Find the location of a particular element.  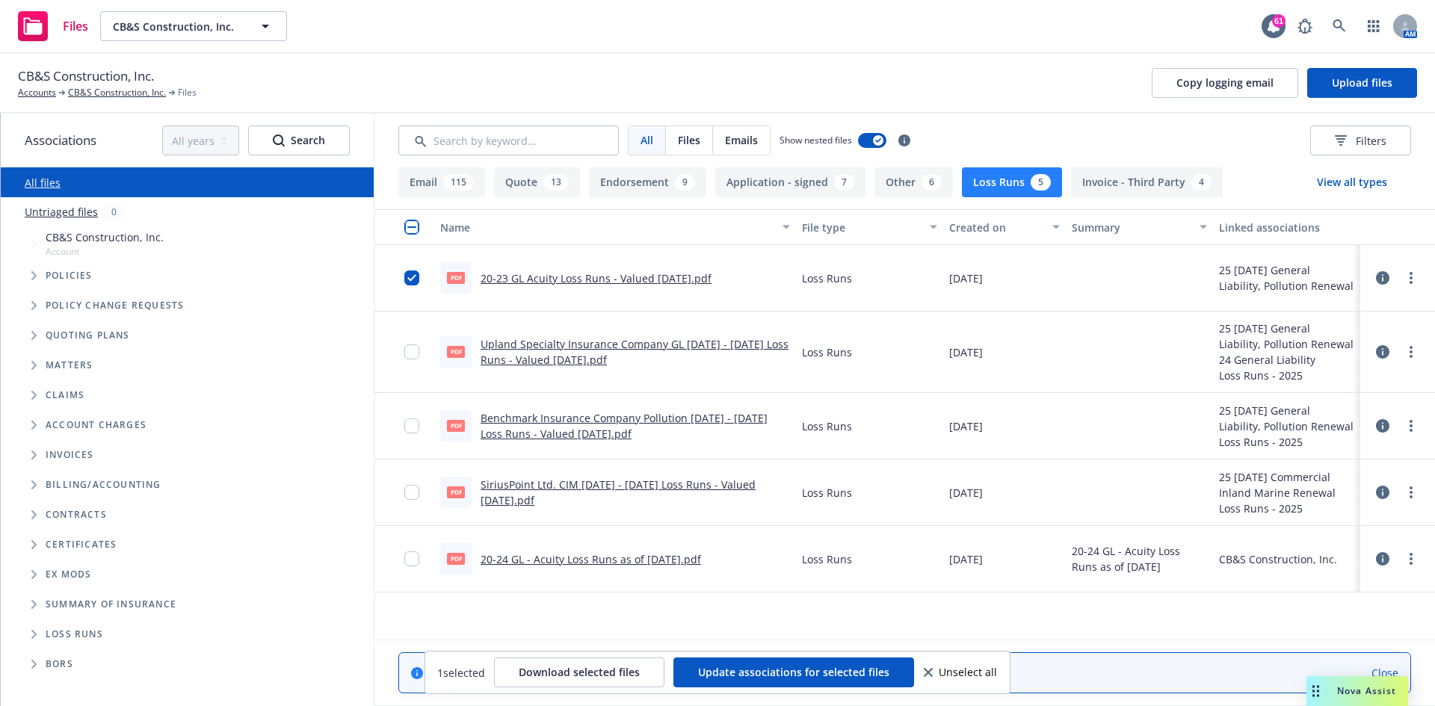

a: Close is located at coordinates (1385, 673).